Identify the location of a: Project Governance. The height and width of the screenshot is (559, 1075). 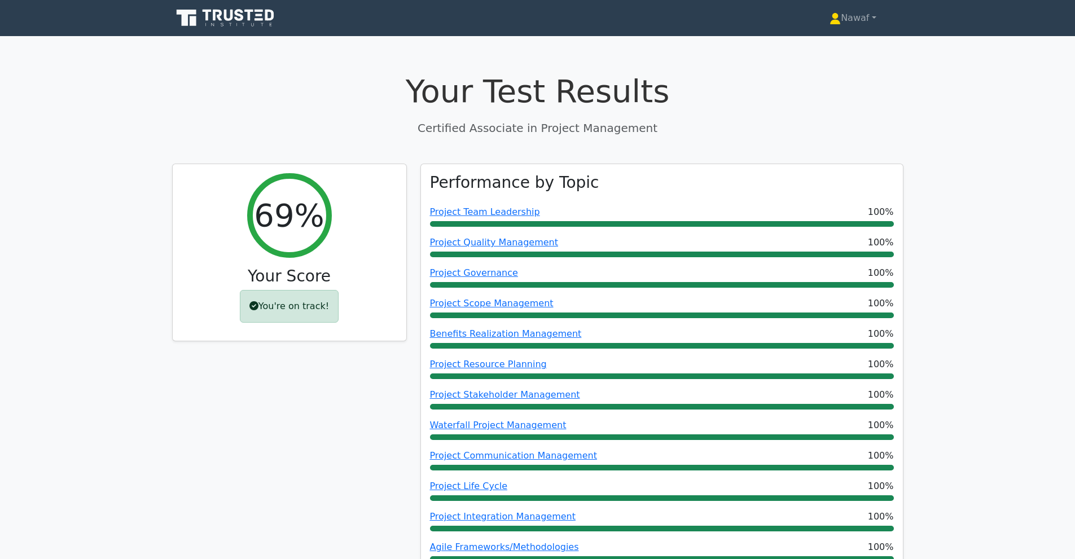
(474, 273).